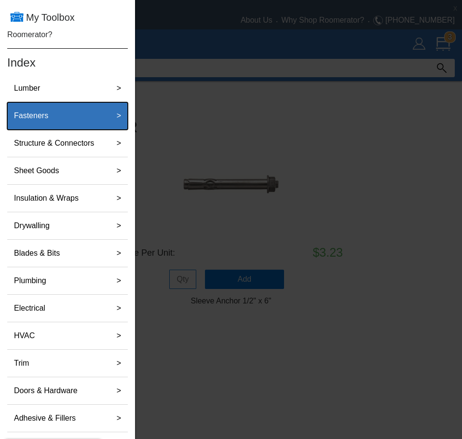 The height and width of the screenshot is (439, 462). What do you see at coordinates (68, 171) in the screenshot?
I see `button: Sheet Goods>` at bounding box center [68, 171].